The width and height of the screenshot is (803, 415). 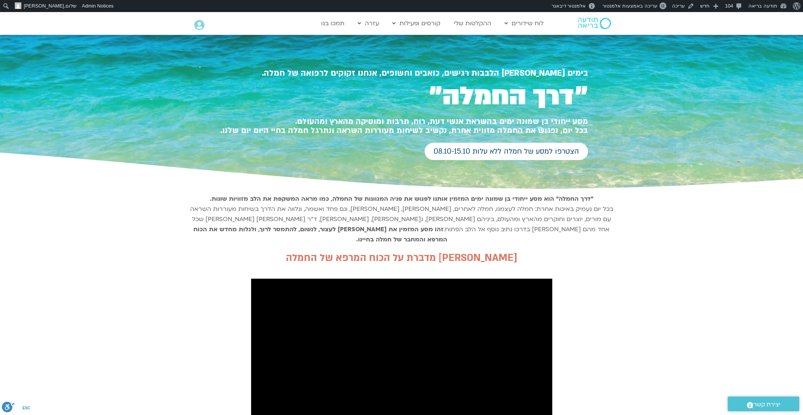 I want to click on span: עריכה באמצעות אלמנטור, so click(x=630, y=6).